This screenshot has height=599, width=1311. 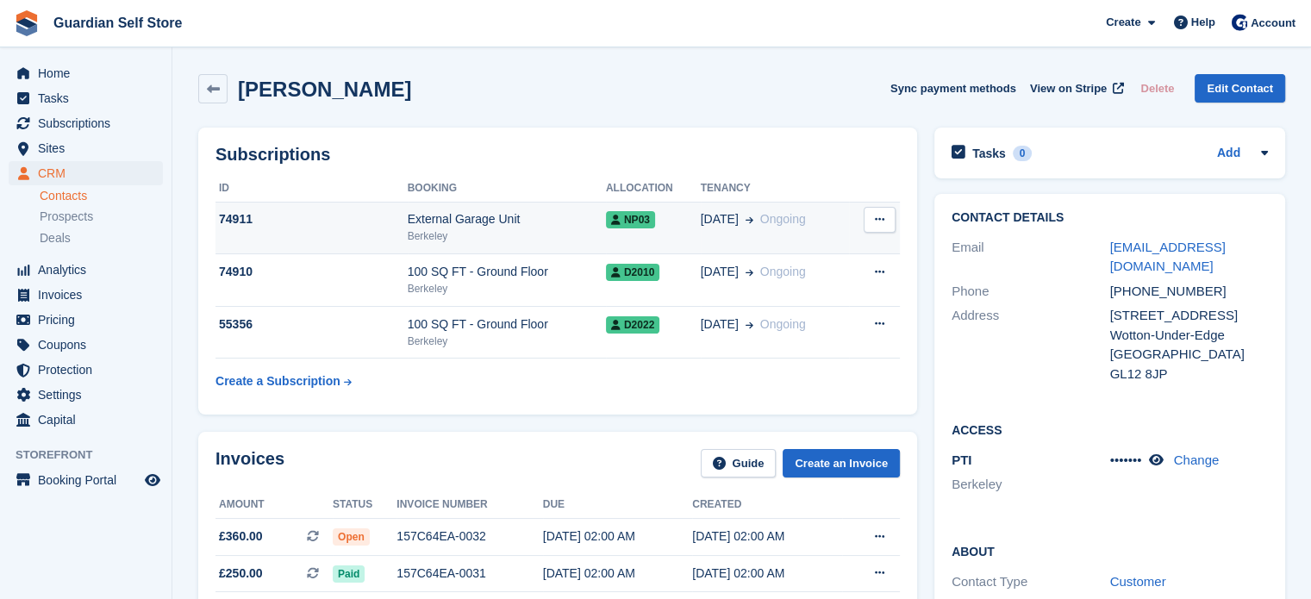 I want to click on h2: About, so click(x=1109, y=551).